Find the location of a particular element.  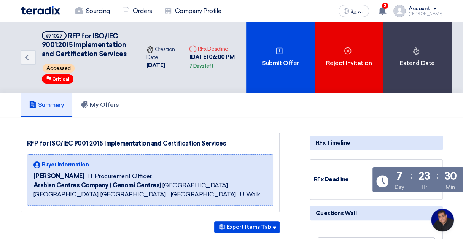

a: Company Profile is located at coordinates (193, 11).